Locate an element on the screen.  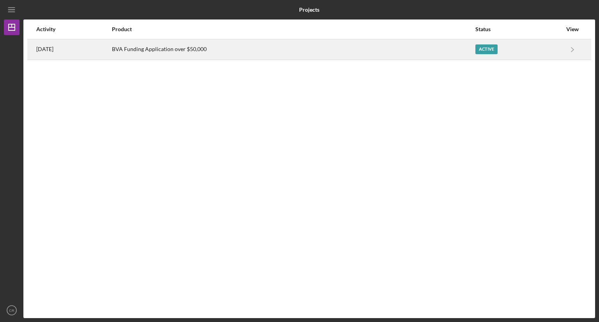
div: Status is located at coordinates (519, 29).